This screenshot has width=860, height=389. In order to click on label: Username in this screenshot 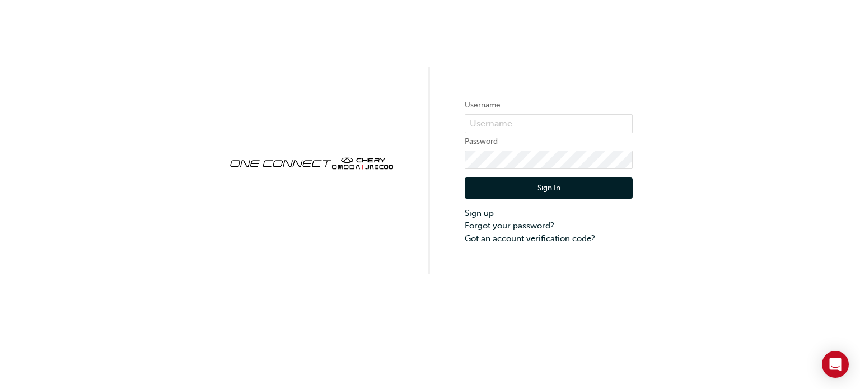, I will do `click(548, 105)`.